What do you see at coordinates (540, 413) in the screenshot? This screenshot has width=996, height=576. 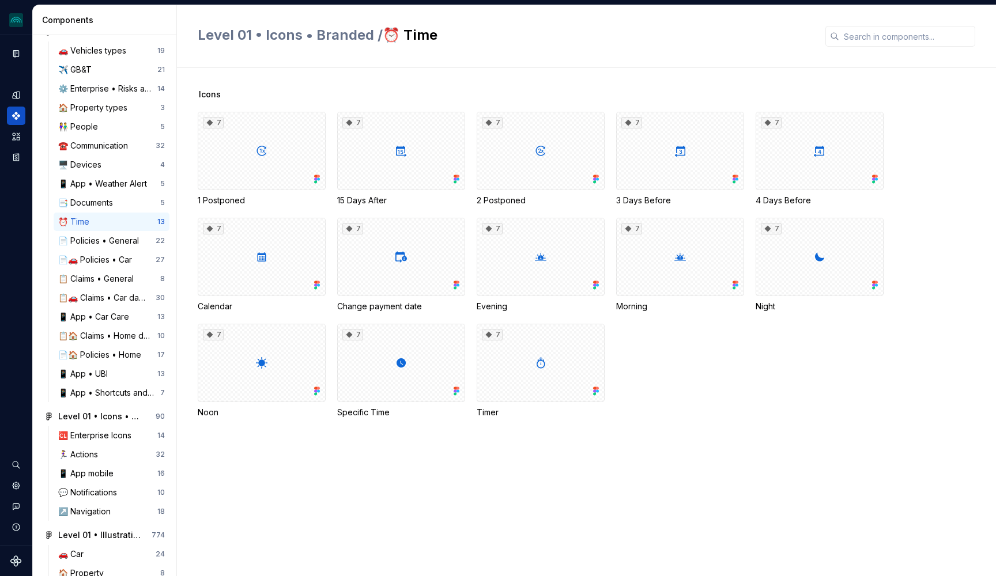 I see `div: Timer` at bounding box center [540, 413].